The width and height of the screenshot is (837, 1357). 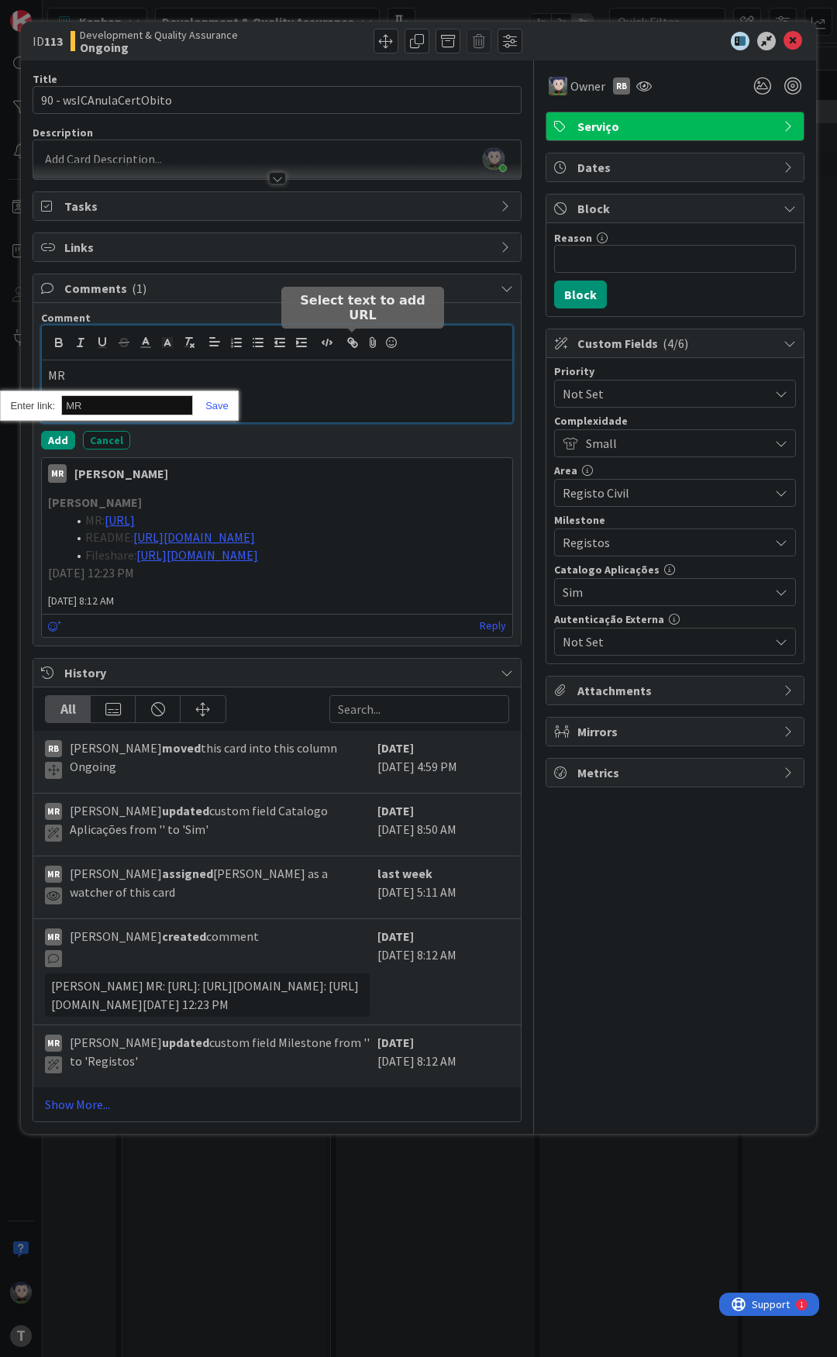 What do you see at coordinates (63, 133) in the screenshot?
I see `span: Description` at bounding box center [63, 133].